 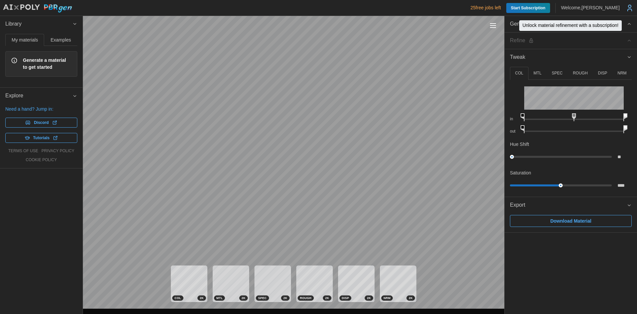 What do you see at coordinates (571, 205) in the screenshot?
I see `button: Export` at bounding box center [571, 205].